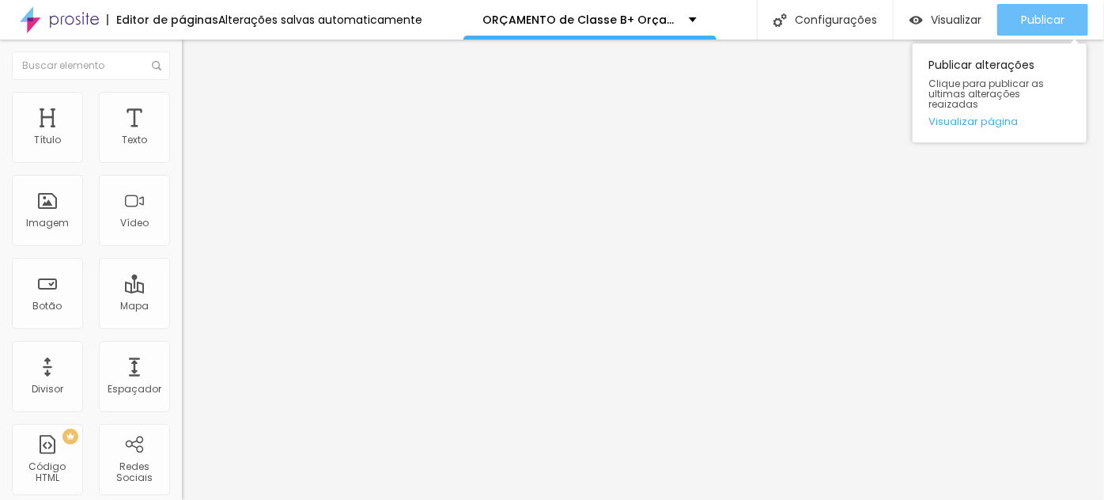 The width and height of the screenshot is (1104, 500). What do you see at coordinates (47, 472) in the screenshot?
I see `div: Código HTML` at bounding box center [47, 472].